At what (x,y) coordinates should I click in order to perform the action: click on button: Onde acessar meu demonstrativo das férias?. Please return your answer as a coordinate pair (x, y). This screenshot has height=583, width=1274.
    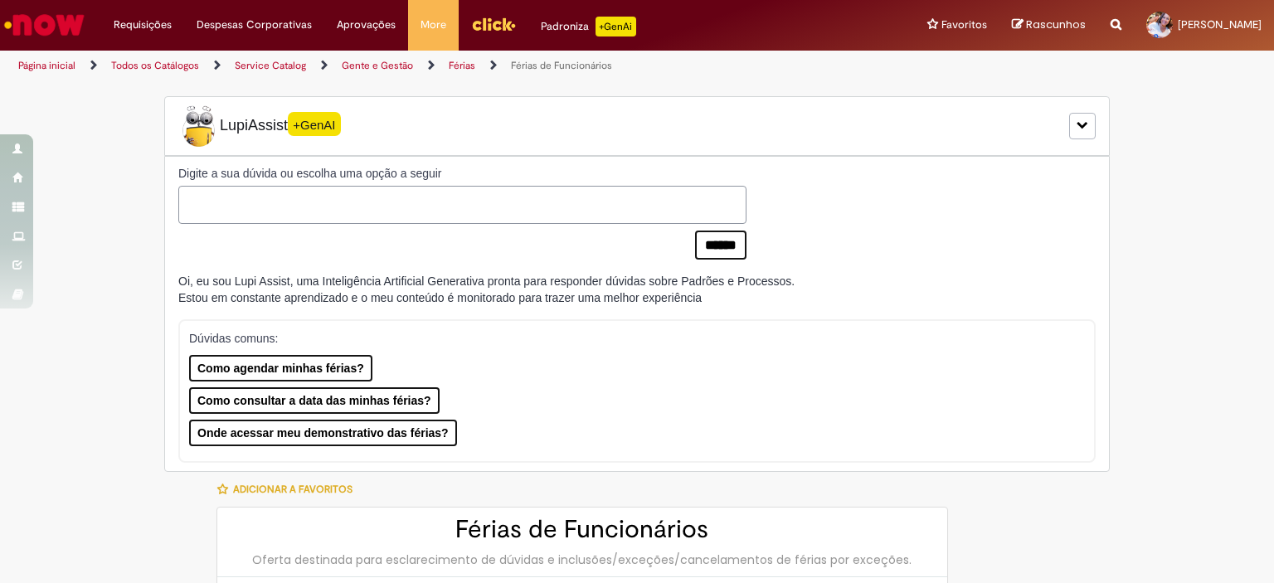
    Looking at the image, I should click on (323, 433).